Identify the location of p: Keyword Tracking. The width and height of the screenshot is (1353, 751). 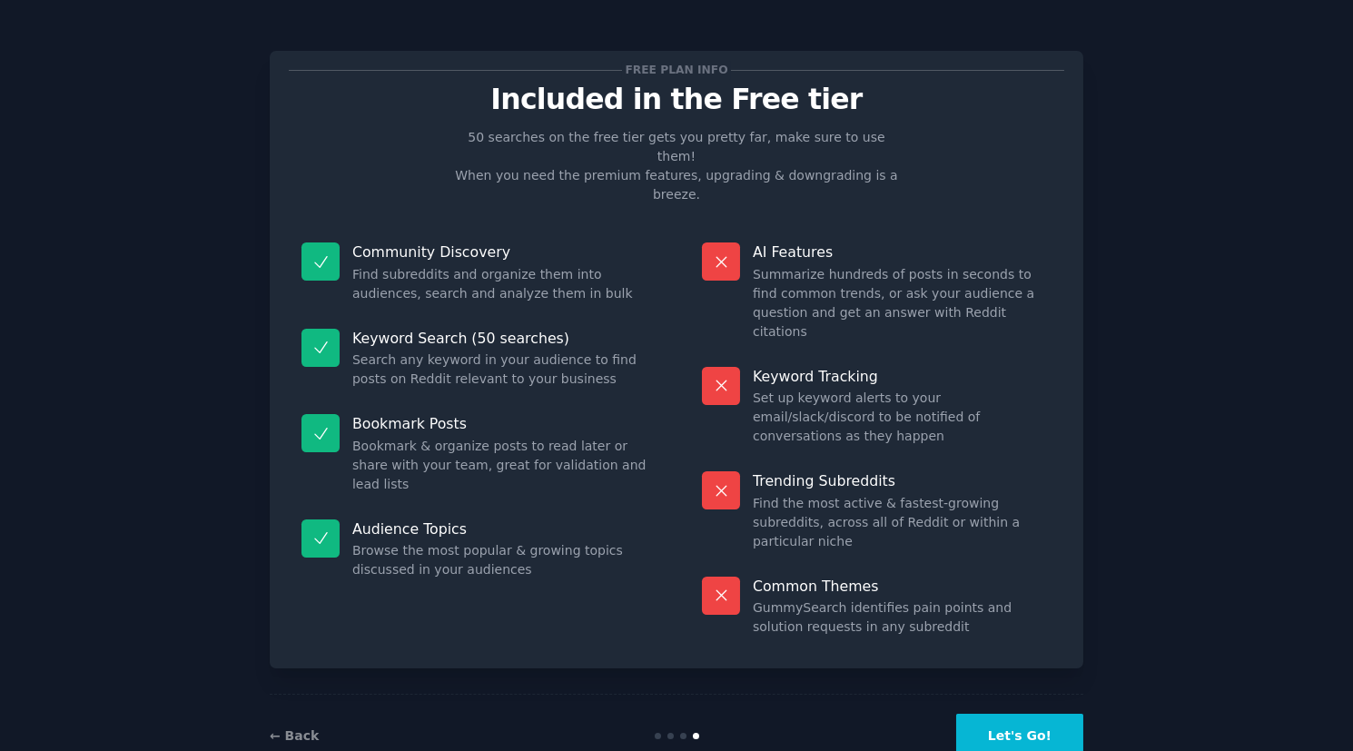
(901, 376).